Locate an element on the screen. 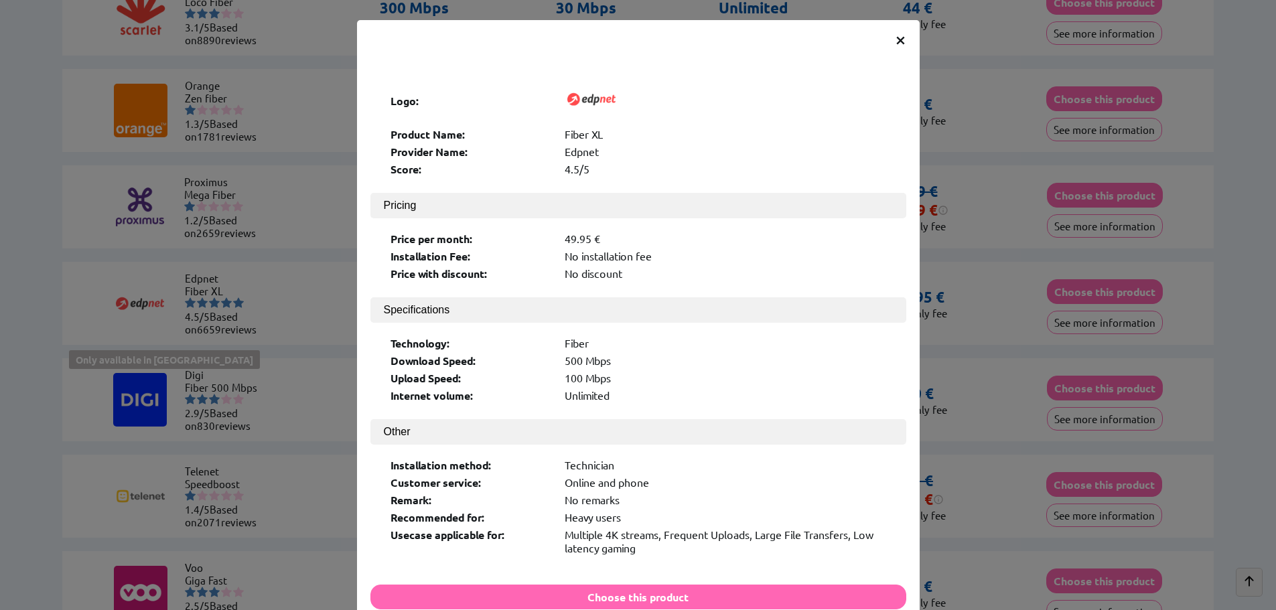  div: Usecase applicable for: is located at coordinates (471, 541).